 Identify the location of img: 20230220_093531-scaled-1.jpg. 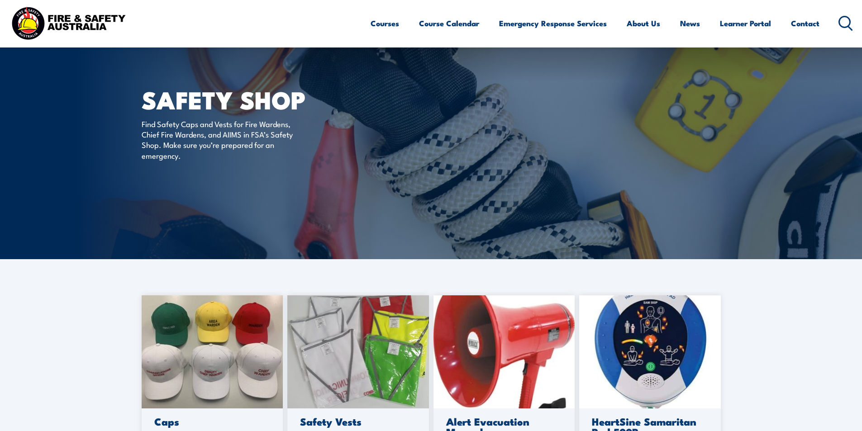
(358, 352).